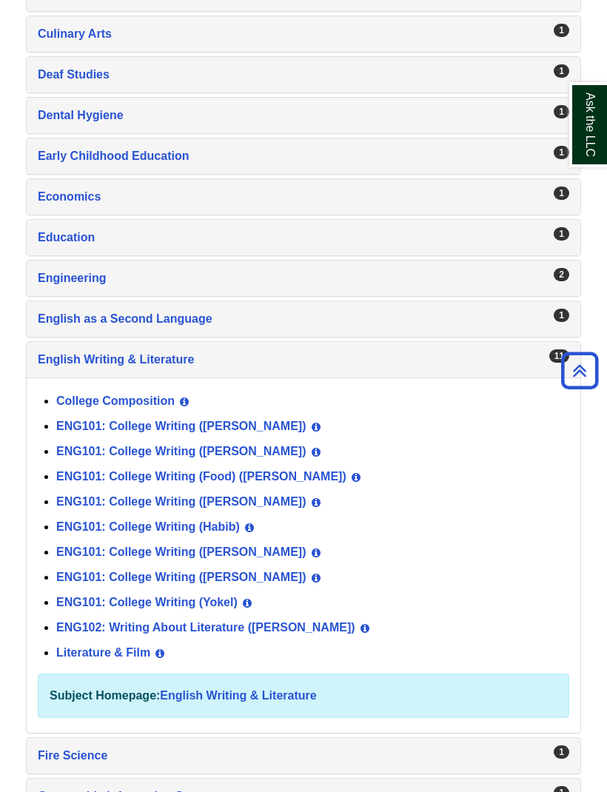 This screenshot has height=792, width=607. Describe the element at coordinates (579, 370) in the screenshot. I see `a: Back to Top` at that location.